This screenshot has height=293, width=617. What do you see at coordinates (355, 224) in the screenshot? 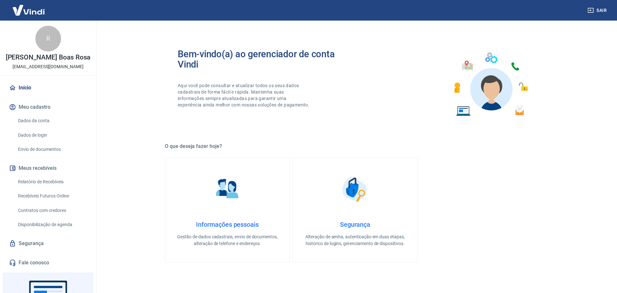
I see `h4: Segurança` at bounding box center [355, 224].